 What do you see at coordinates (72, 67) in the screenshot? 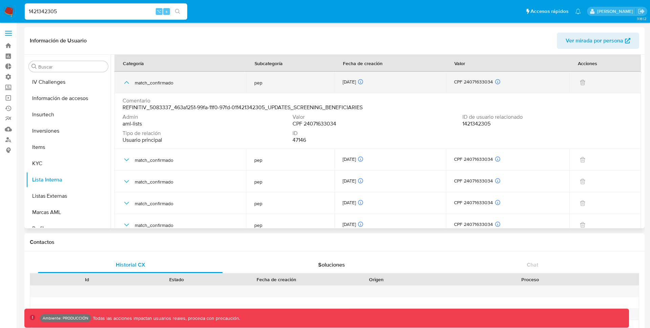
I see `input: Buscar` at bounding box center [72, 67].